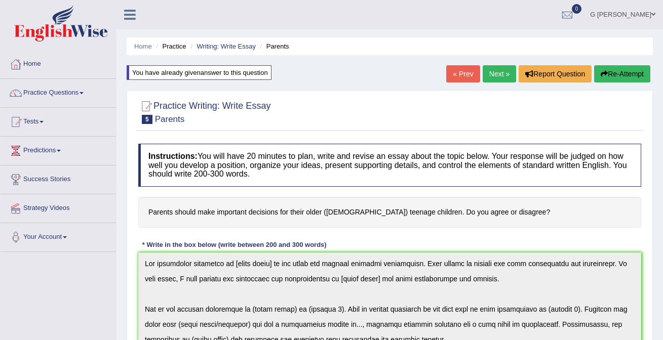 The image size is (663, 340). I want to click on li: Practice, so click(170, 46).